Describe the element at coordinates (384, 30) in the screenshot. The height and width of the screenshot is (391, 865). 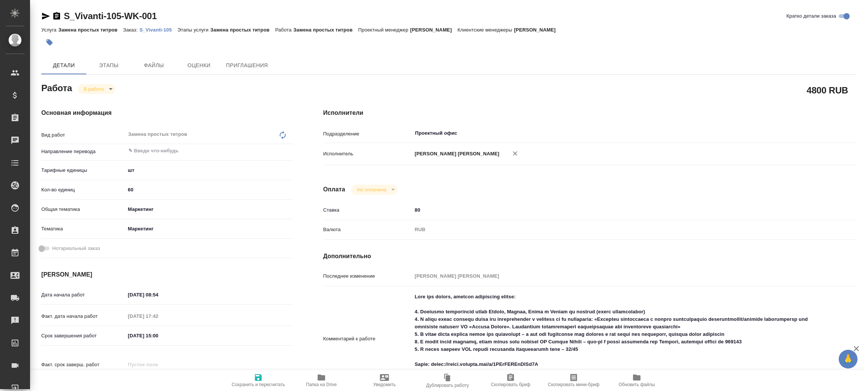
I see `p: Проектный менеджер` at that location.